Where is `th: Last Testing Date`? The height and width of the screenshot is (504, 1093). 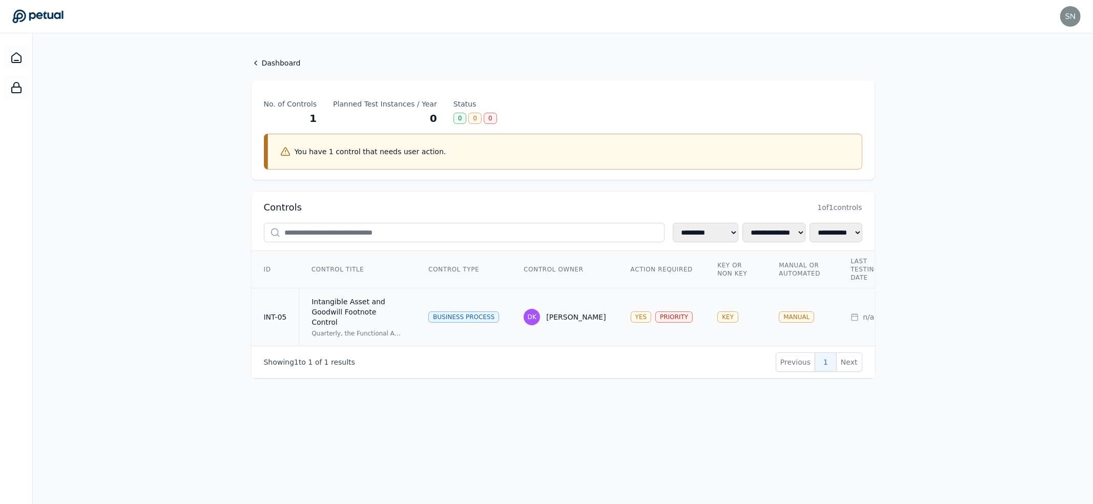
th: Last Testing Date is located at coordinates (874, 269).